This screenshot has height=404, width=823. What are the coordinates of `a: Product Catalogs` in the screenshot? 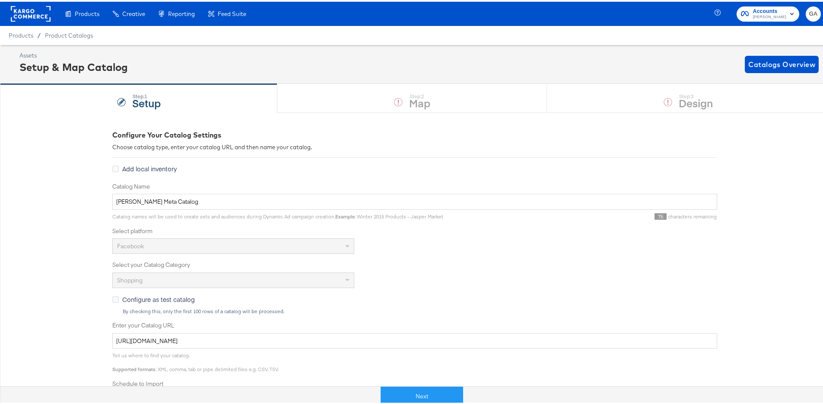 It's located at (69, 34).